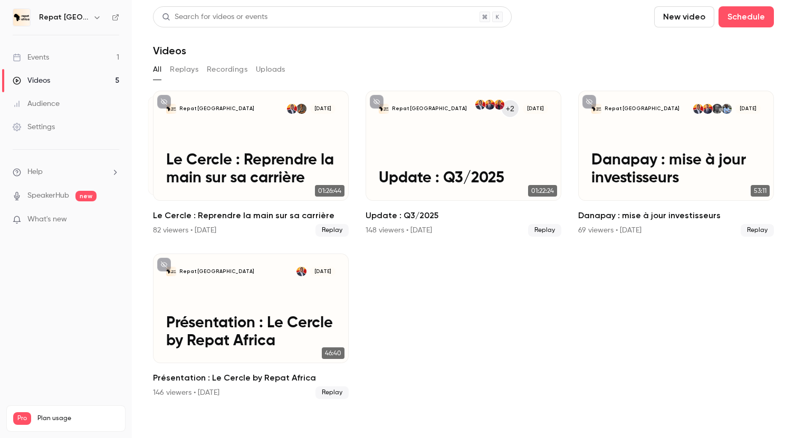 Image resolution: width=795 pixels, height=438 pixels. Describe the element at coordinates (270, 70) in the screenshot. I see `button: Uploads` at that location.